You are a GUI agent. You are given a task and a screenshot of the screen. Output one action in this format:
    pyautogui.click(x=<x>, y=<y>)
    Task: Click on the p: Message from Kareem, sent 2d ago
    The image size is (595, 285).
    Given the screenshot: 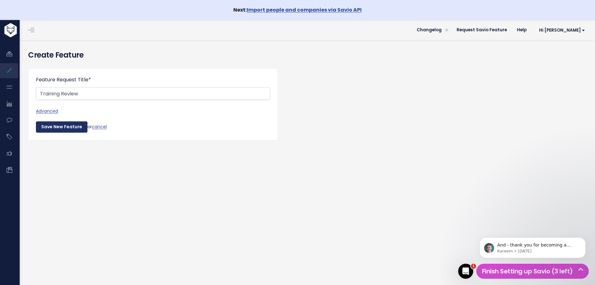 What is the action you would take?
    pyautogui.click(x=67, y=27)
    